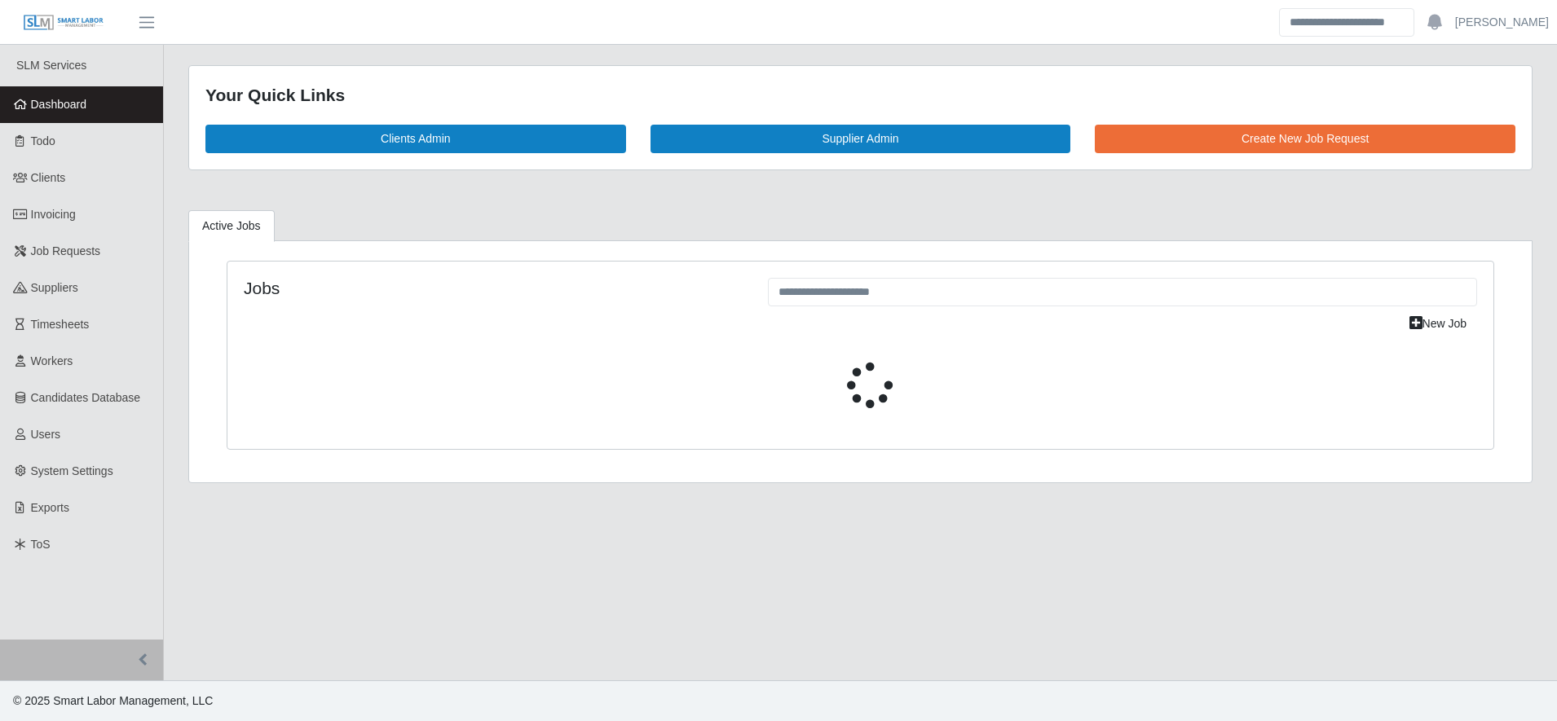 The width and height of the screenshot is (1557, 721). I want to click on span: Candidates Database, so click(86, 398).